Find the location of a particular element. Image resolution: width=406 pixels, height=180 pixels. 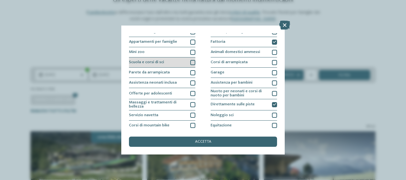

span: Assistenza per bambini is located at coordinates (232, 83).